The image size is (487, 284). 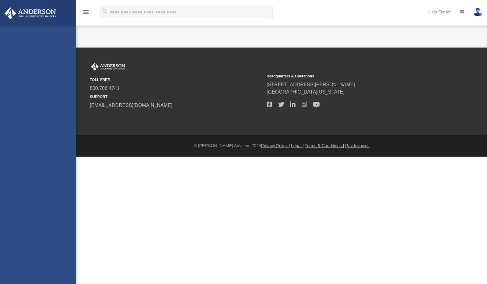 I want to click on a: Legal |, so click(x=298, y=146).